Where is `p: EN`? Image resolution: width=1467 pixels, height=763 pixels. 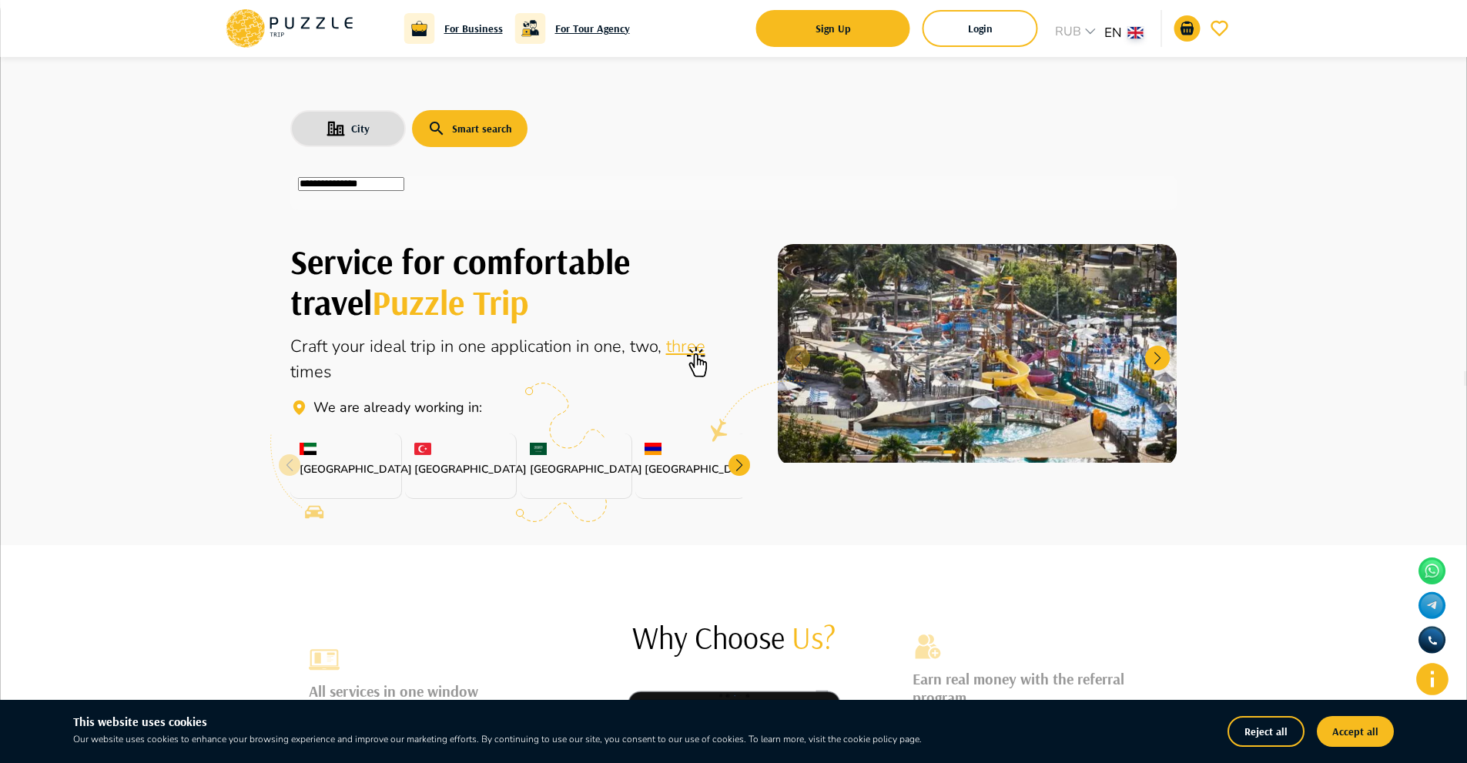
p: EN is located at coordinates (1113, 33).